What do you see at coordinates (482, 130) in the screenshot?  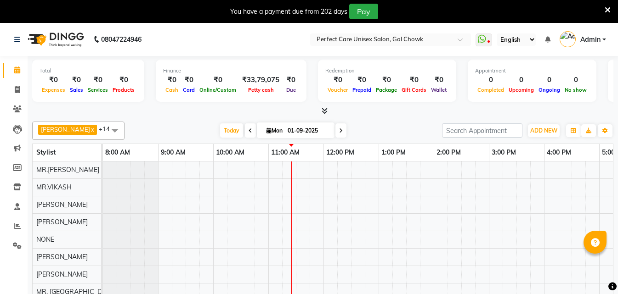 I see `input: Search Appointment` at bounding box center [482, 130].